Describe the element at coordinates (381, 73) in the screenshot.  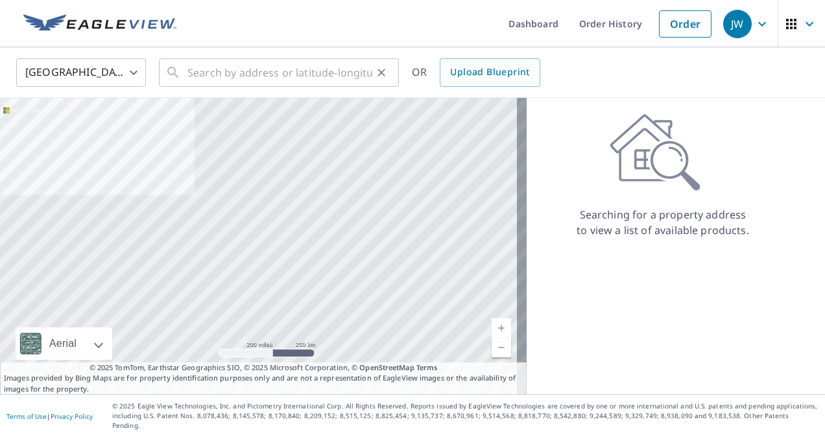
I see `button: Clear` at that location.